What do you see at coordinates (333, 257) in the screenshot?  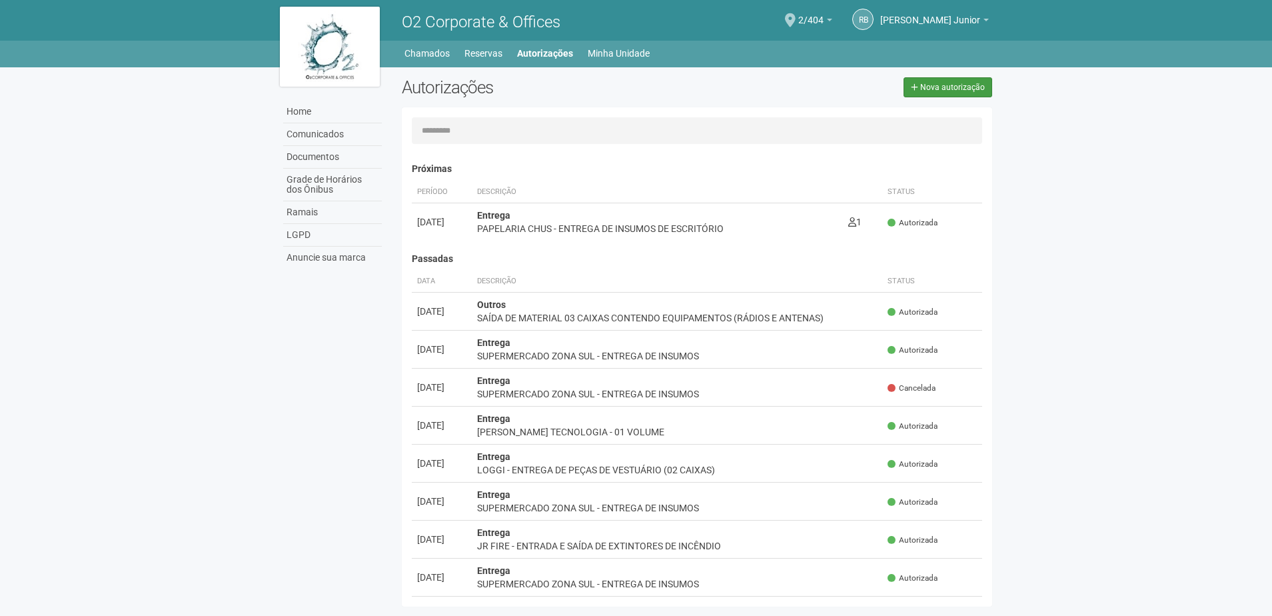 I see `a: Anuncie sua marca` at bounding box center [333, 257].